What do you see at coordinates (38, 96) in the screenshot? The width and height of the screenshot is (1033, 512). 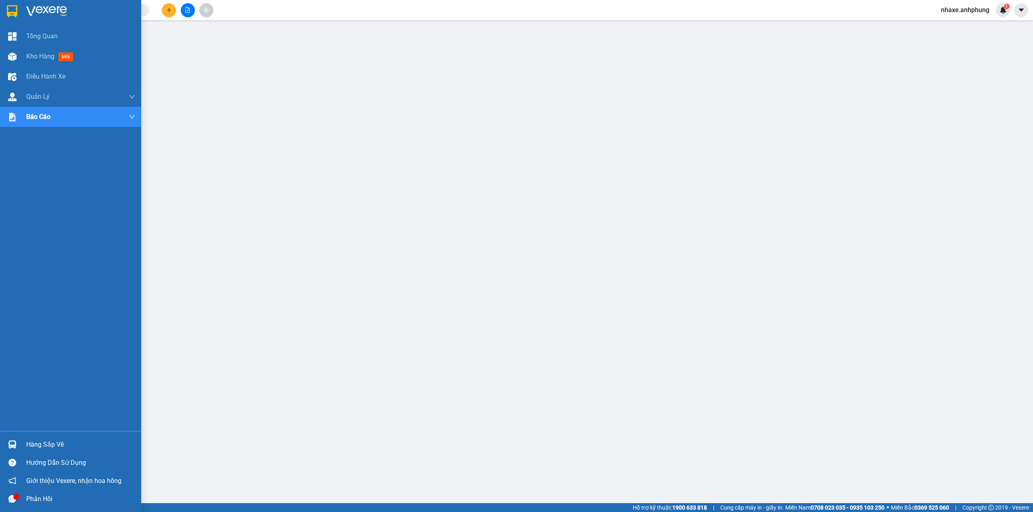 I see `span: Quản Lý` at bounding box center [38, 96].